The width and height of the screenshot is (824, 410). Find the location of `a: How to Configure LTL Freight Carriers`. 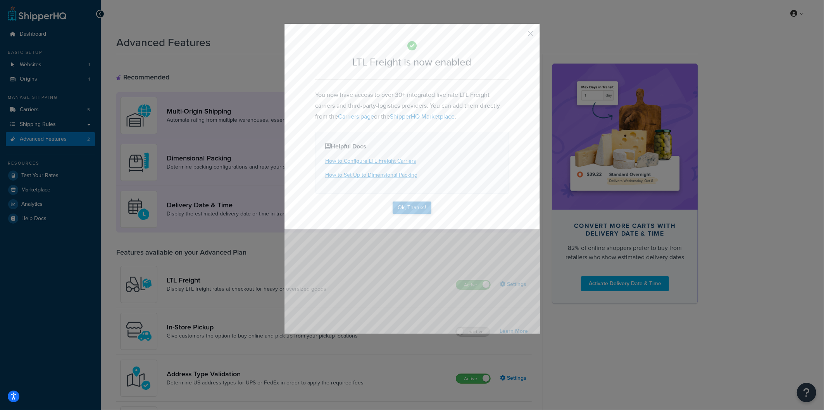

a: How to Configure LTL Freight Carriers is located at coordinates (370, 161).